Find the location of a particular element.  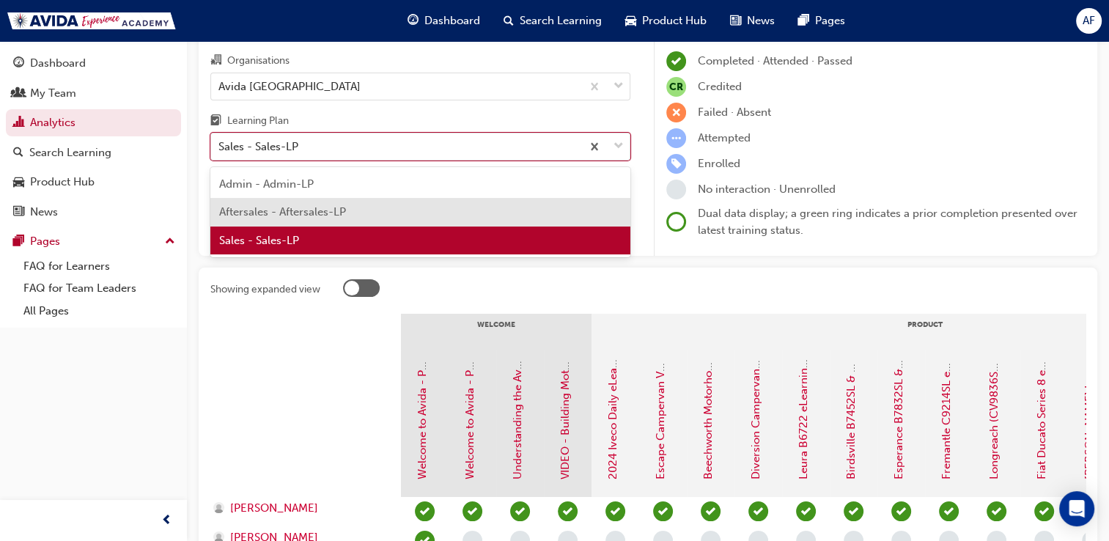

div: Search Learning is located at coordinates (70, 152).